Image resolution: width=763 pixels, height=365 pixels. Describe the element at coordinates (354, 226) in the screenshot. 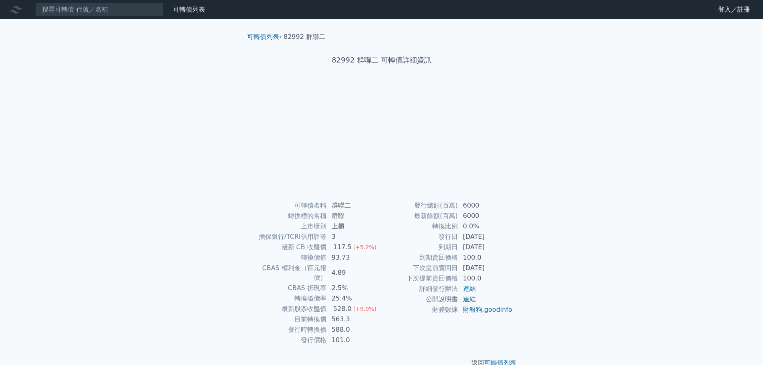

I see `td: 上櫃` at that location.